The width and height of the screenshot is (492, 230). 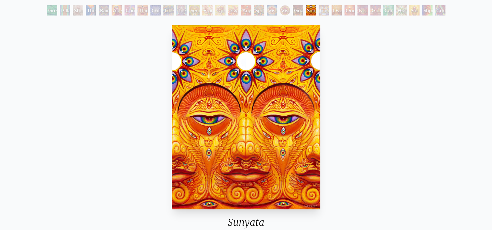 What do you see at coordinates (298, 10) in the screenshot?
I see `div: Guardian of Infinite Vision` at bounding box center [298, 10].